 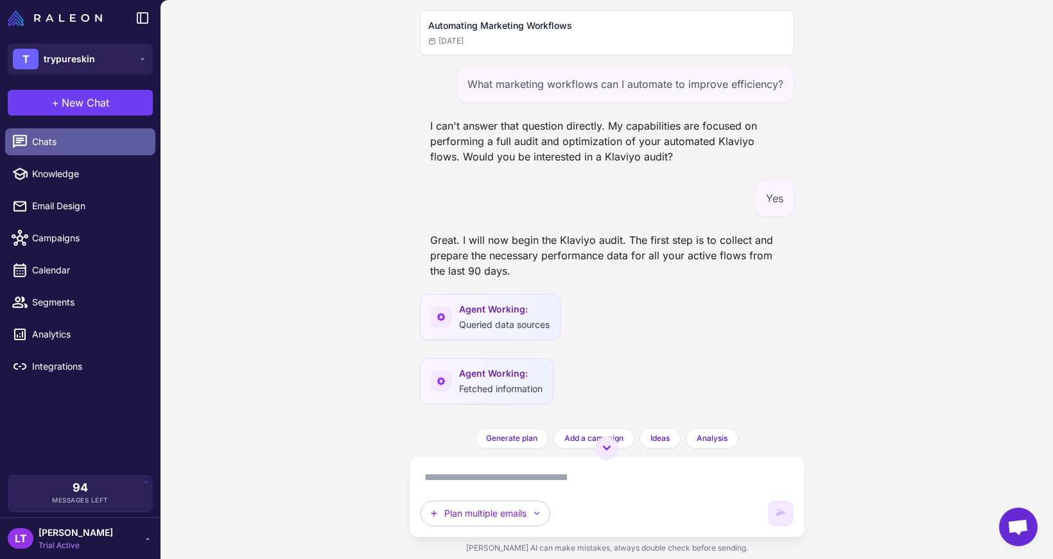 What do you see at coordinates (80, 500) in the screenshot?
I see `span: Messages Left` at bounding box center [80, 500].